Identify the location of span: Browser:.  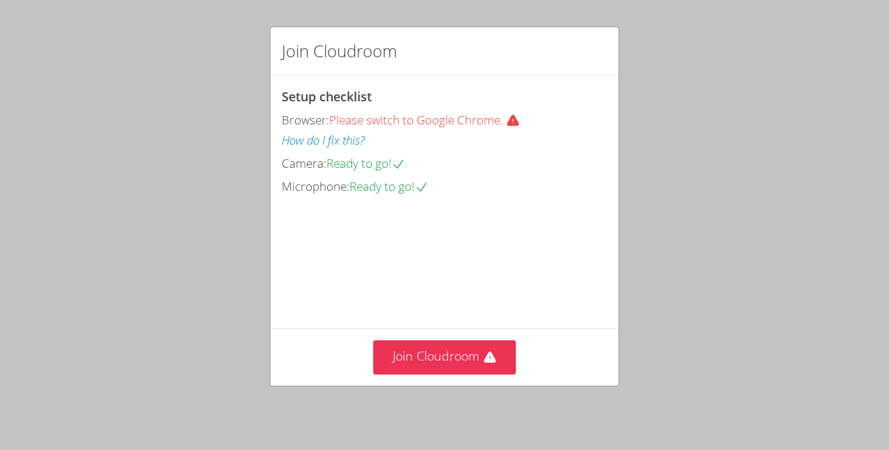
(306, 120).